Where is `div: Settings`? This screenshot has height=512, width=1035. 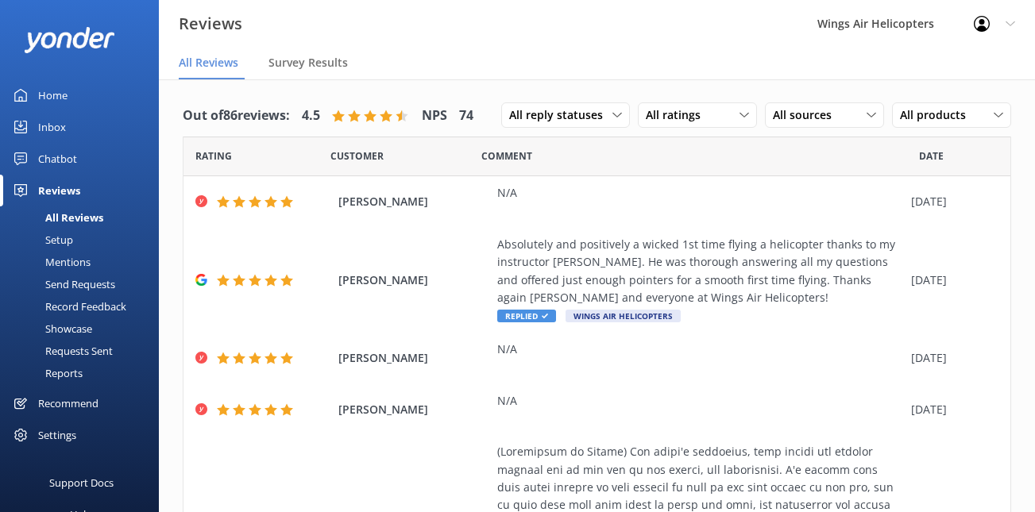 div: Settings is located at coordinates (57, 435).